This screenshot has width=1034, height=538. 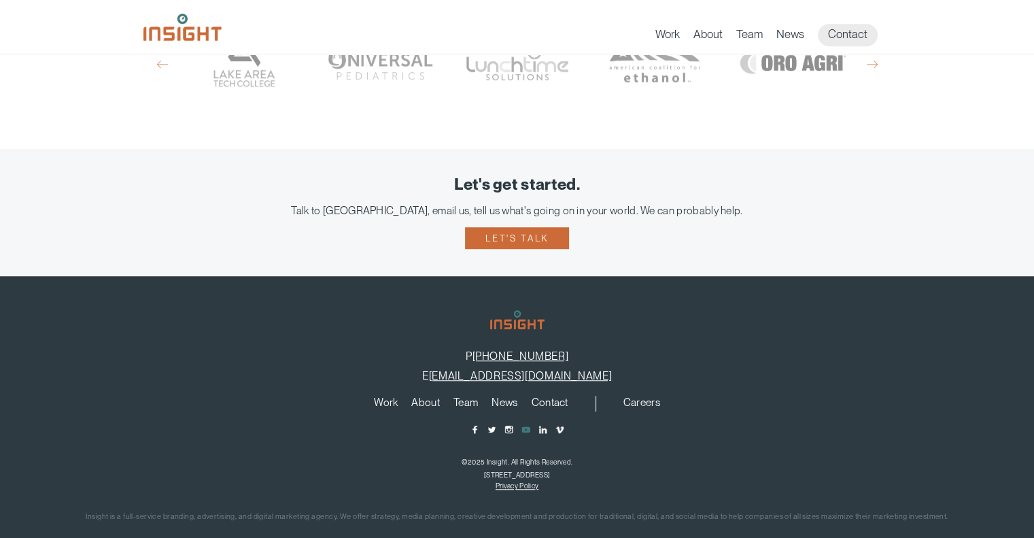 I want to click on a: Vimeo, so click(x=560, y=429).